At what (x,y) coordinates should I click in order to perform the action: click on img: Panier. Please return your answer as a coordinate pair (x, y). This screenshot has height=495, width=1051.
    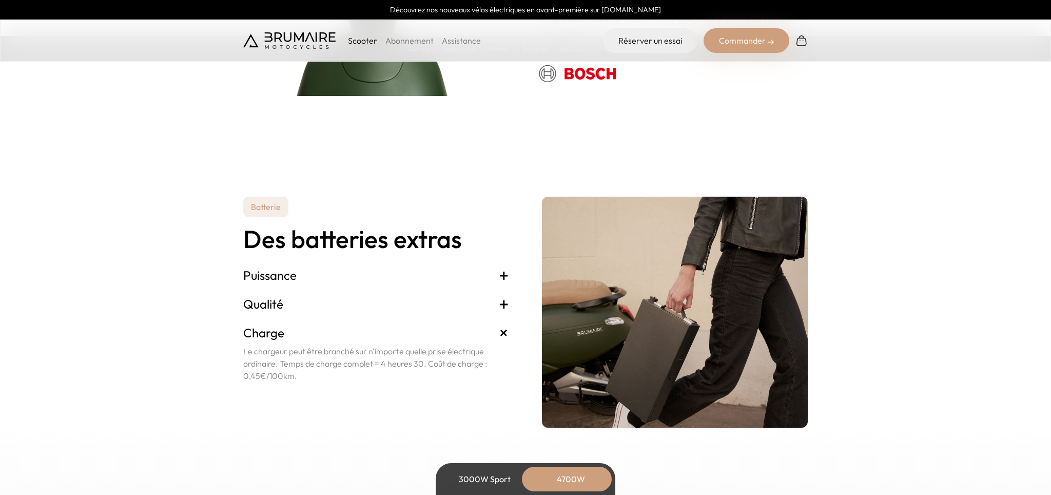
    Looking at the image, I should click on (801, 41).